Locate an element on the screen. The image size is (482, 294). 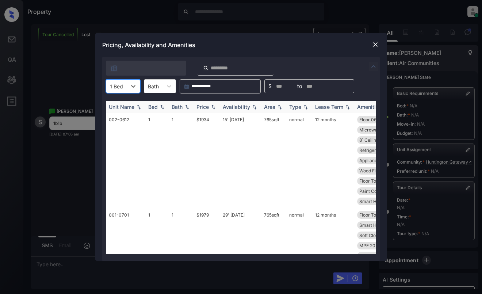
div: Lease Term is located at coordinates (329, 107).